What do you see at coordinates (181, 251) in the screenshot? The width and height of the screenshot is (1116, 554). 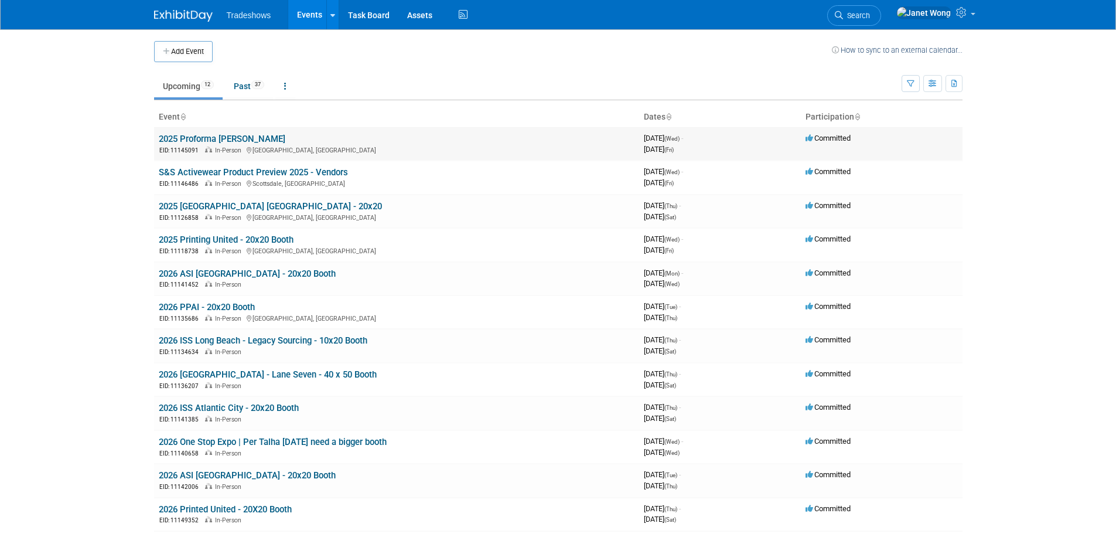 I see `span: EID: 11118738` at bounding box center [181, 251].